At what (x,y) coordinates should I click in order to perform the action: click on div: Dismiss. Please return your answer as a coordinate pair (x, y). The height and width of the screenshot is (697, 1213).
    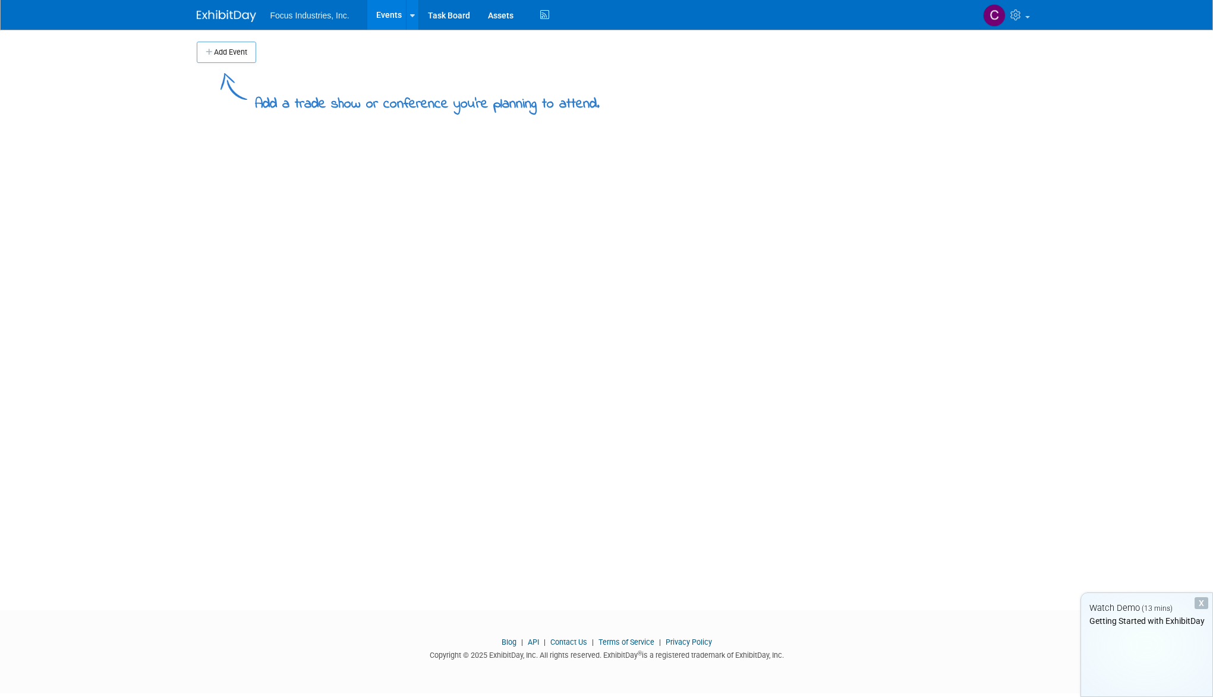
    Looking at the image, I should click on (1201, 603).